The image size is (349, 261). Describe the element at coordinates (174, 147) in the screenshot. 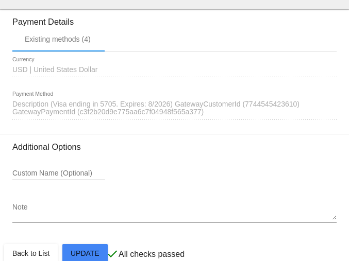

I see `h3: Additional Options` at that location.